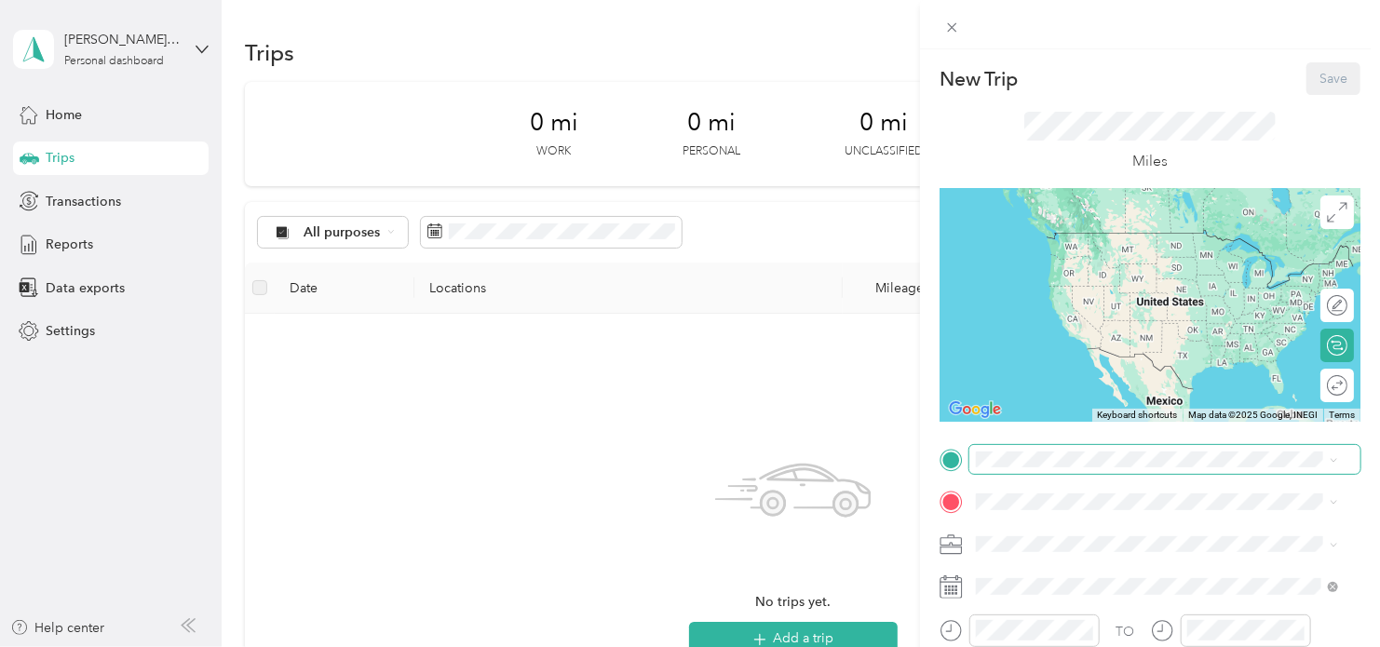 This screenshot has height=647, width=1380. What do you see at coordinates (1126, 631) in the screenshot?
I see `div: TO` at bounding box center [1126, 631].